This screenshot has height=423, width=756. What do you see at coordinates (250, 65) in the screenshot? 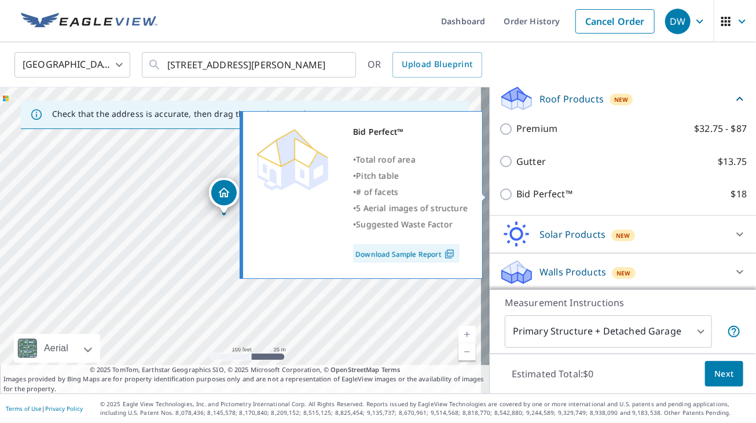
I see `input: Search by address or latitude-longitude` at bounding box center [250, 65].